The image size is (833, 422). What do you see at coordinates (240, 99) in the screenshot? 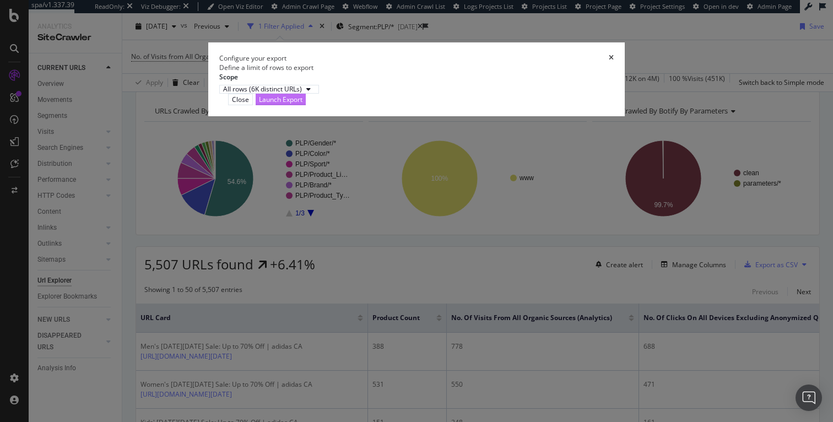
I see `button: Close` at bounding box center [240, 99].